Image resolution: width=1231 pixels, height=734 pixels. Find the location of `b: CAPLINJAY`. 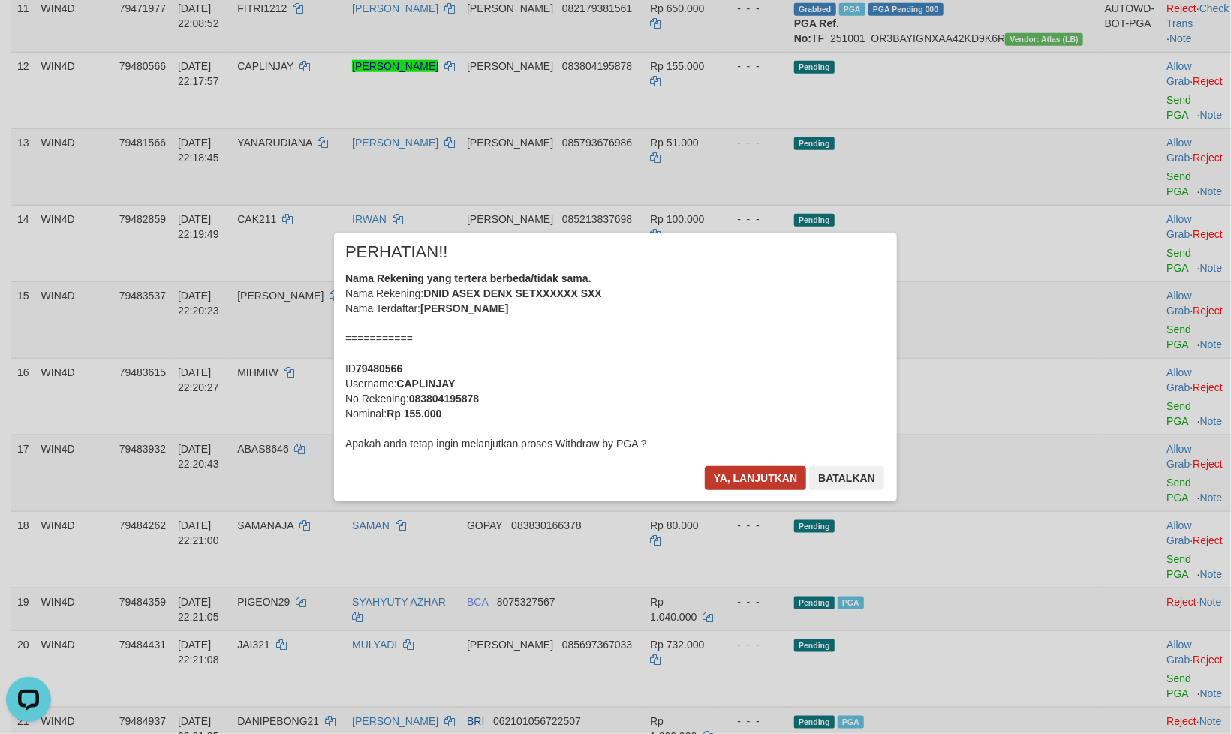

b: CAPLINJAY is located at coordinates (426, 384).